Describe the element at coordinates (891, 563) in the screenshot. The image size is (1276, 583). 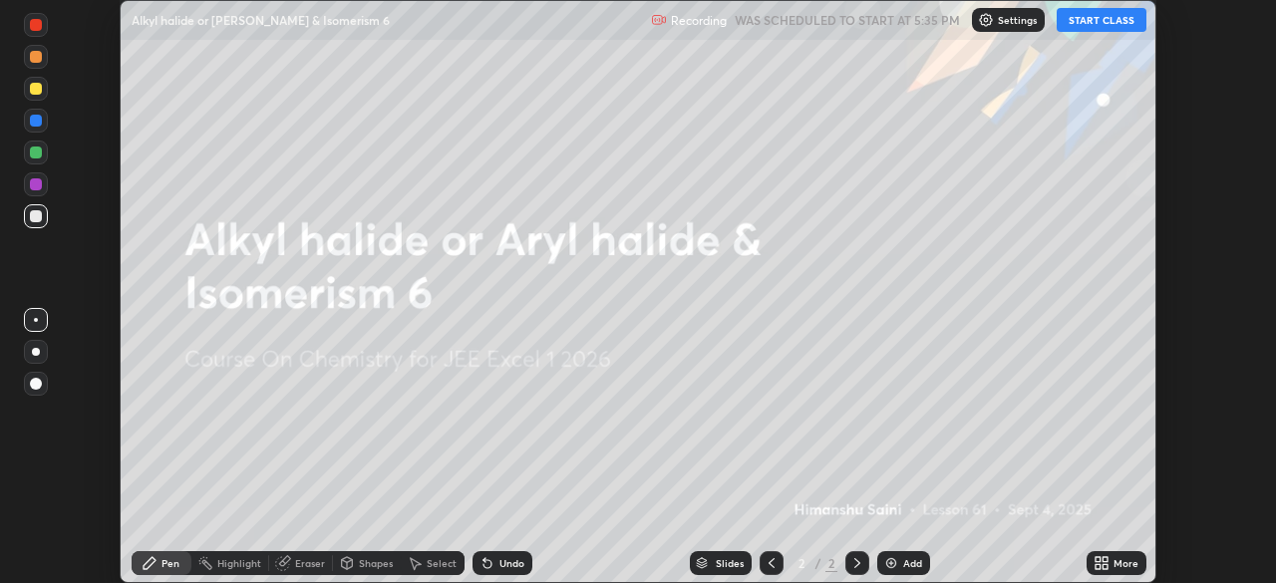
I see `img: add-slide-button` at that location.